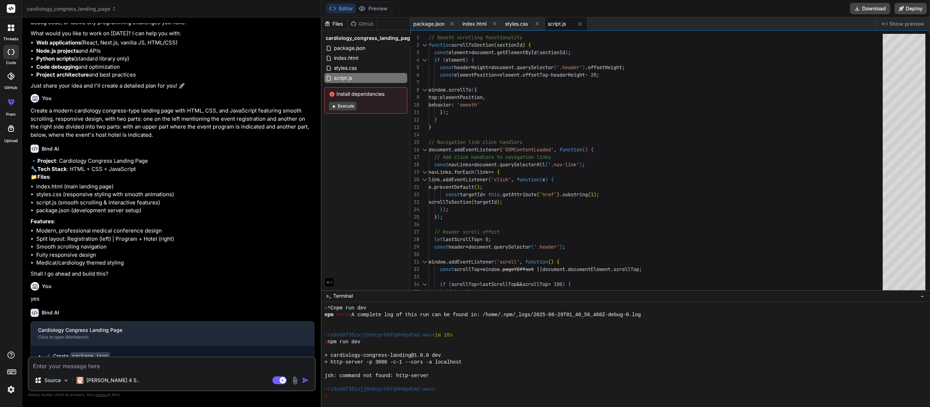 The height and width of the screenshot is (407, 930). What do you see at coordinates (415, 60) in the screenshot?
I see `div: 4` at bounding box center [415, 60].